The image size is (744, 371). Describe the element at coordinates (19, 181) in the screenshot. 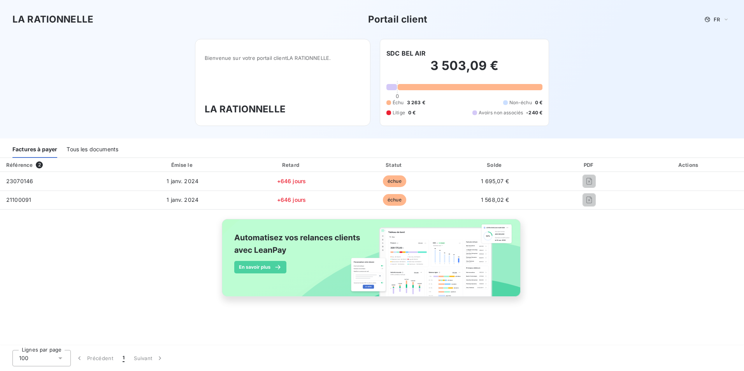

I see `span: 23070146` at that location.